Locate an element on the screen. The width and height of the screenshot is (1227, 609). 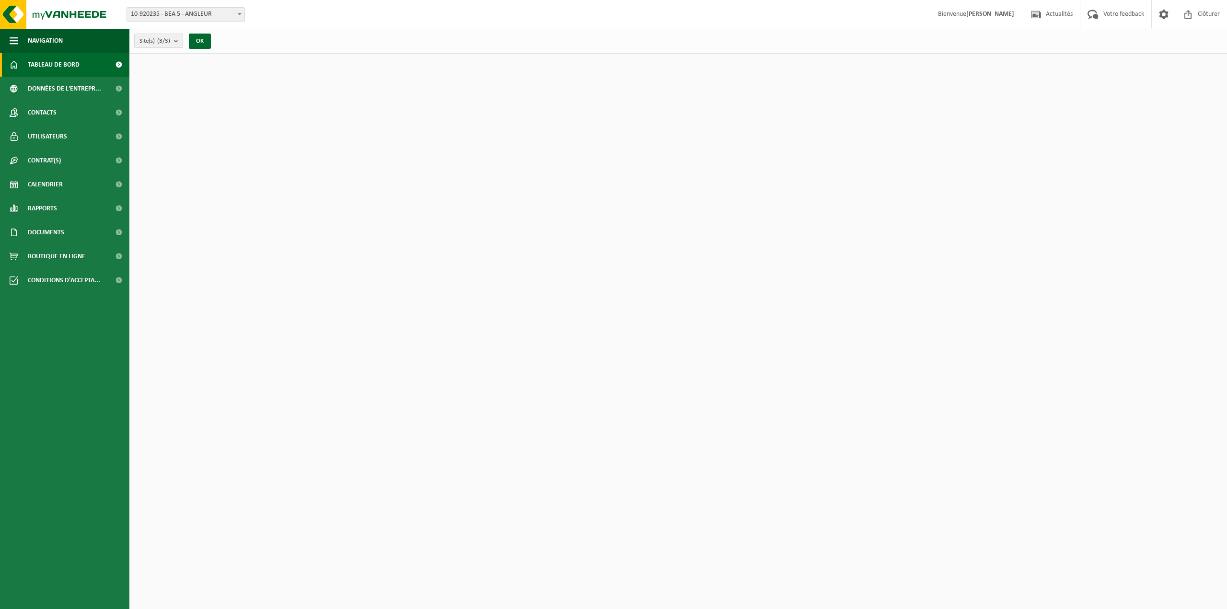
span: Contacts is located at coordinates (42, 113).